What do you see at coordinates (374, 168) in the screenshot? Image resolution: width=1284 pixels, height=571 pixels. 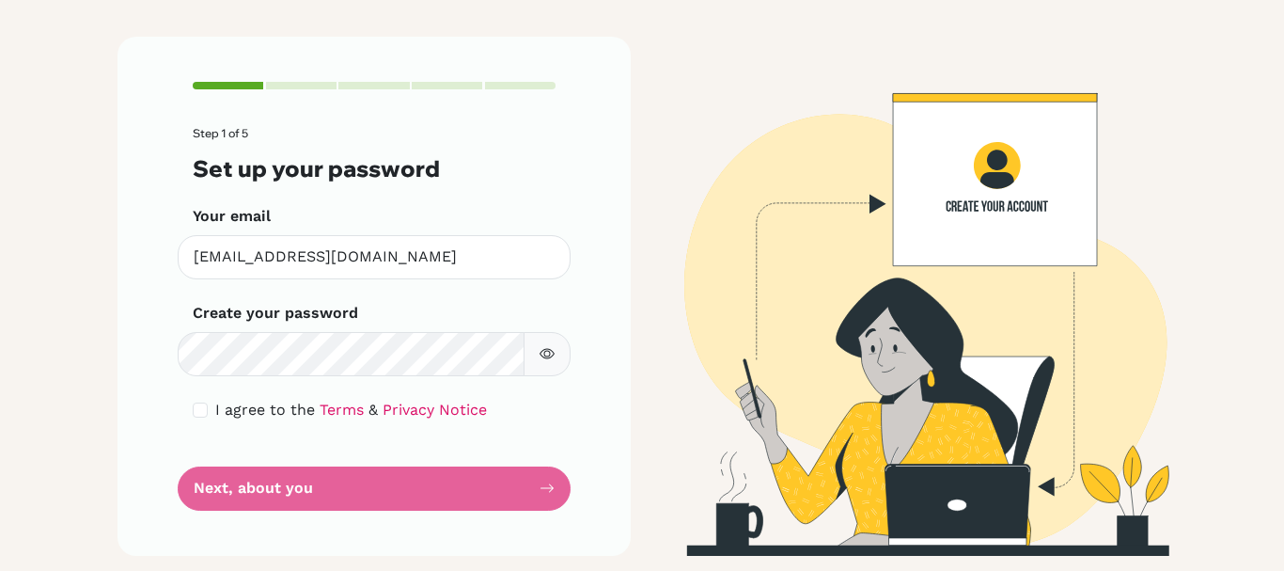 I see `h3: Set up your password` at bounding box center [374, 168].